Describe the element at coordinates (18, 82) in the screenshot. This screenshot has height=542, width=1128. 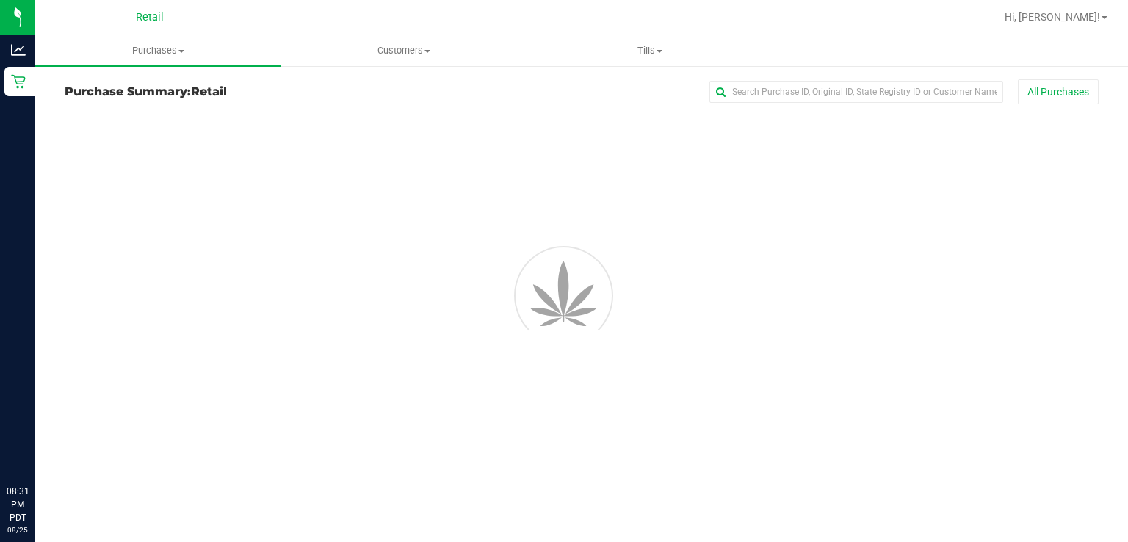
I see `inline-svg: Retail` at that location.